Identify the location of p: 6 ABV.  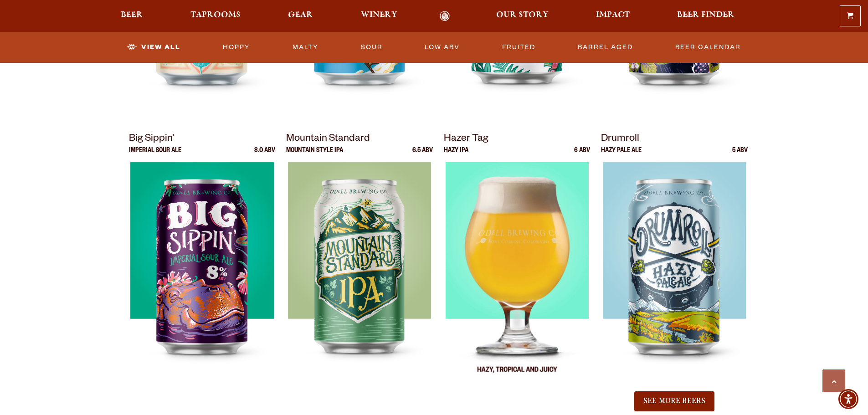
(582, 155).